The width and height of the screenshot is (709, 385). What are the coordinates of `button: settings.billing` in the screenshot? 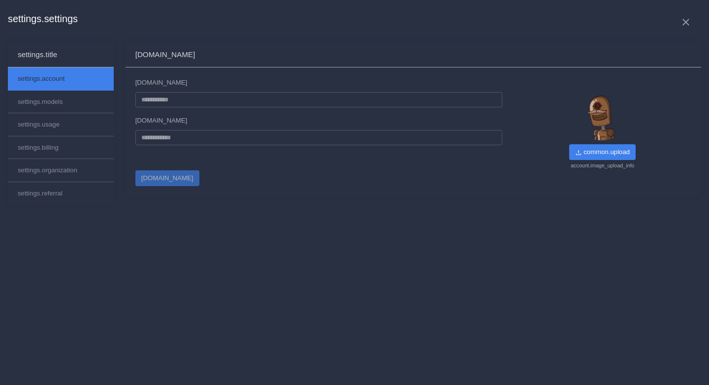 It's located at (61, 148).